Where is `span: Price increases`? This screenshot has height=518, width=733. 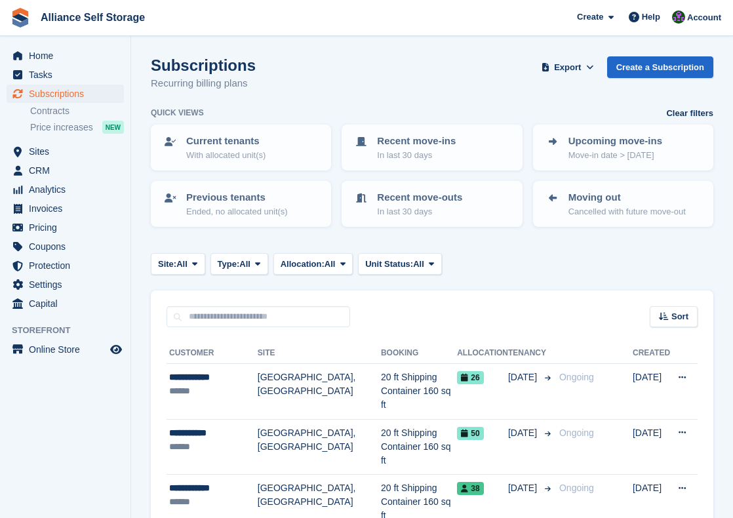 span: Price increases is located at coordinates (62, 127).